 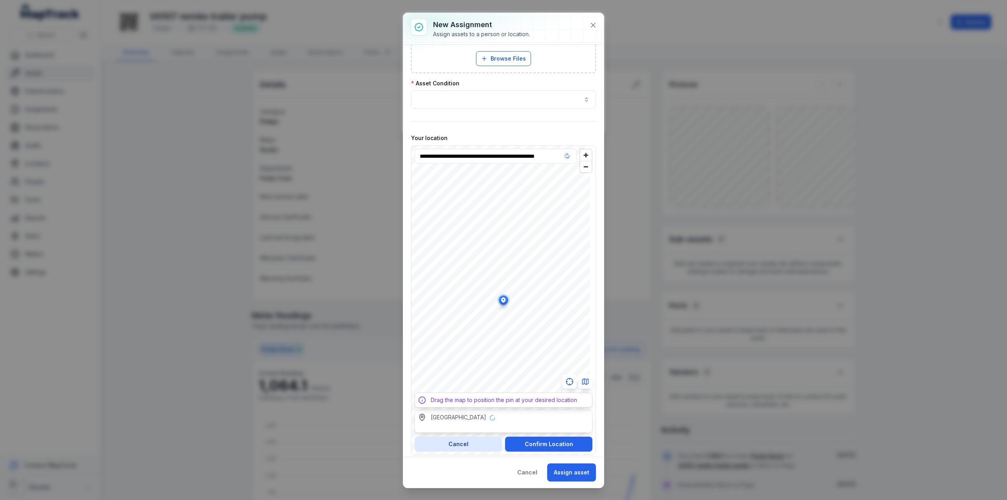 I want to click on button: Assign asset, so click(x=572, y=473).